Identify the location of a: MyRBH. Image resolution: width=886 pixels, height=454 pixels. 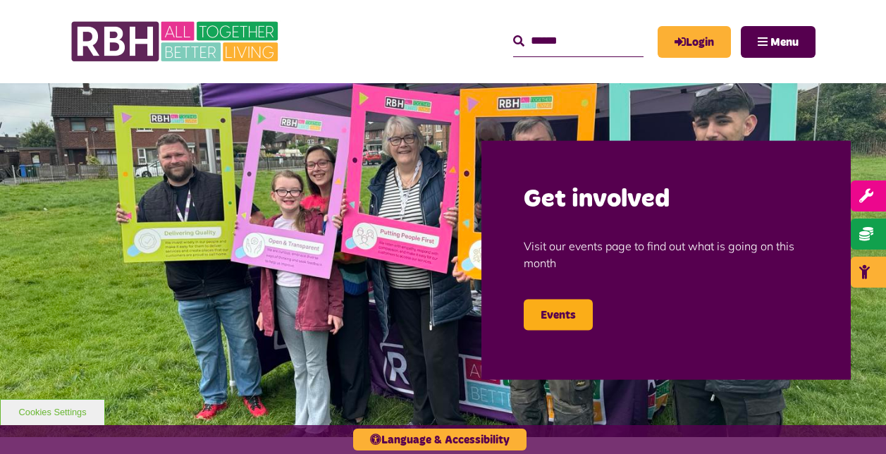
(695, 42).